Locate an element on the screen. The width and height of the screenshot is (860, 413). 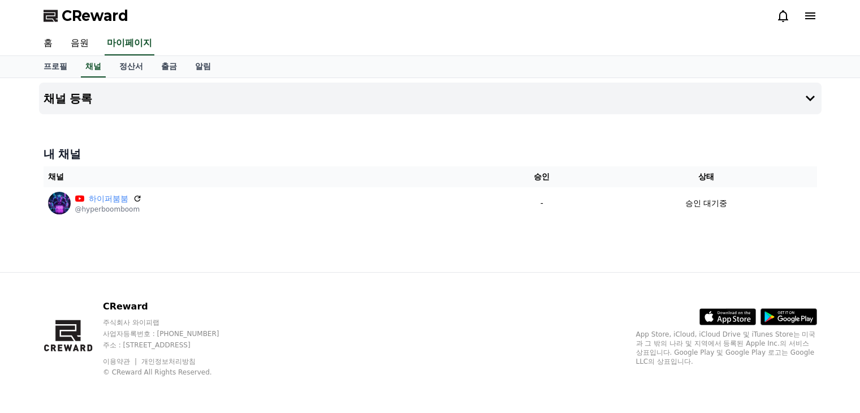
a: 하이퍼붐붐 is located at coordinates (109, 198).